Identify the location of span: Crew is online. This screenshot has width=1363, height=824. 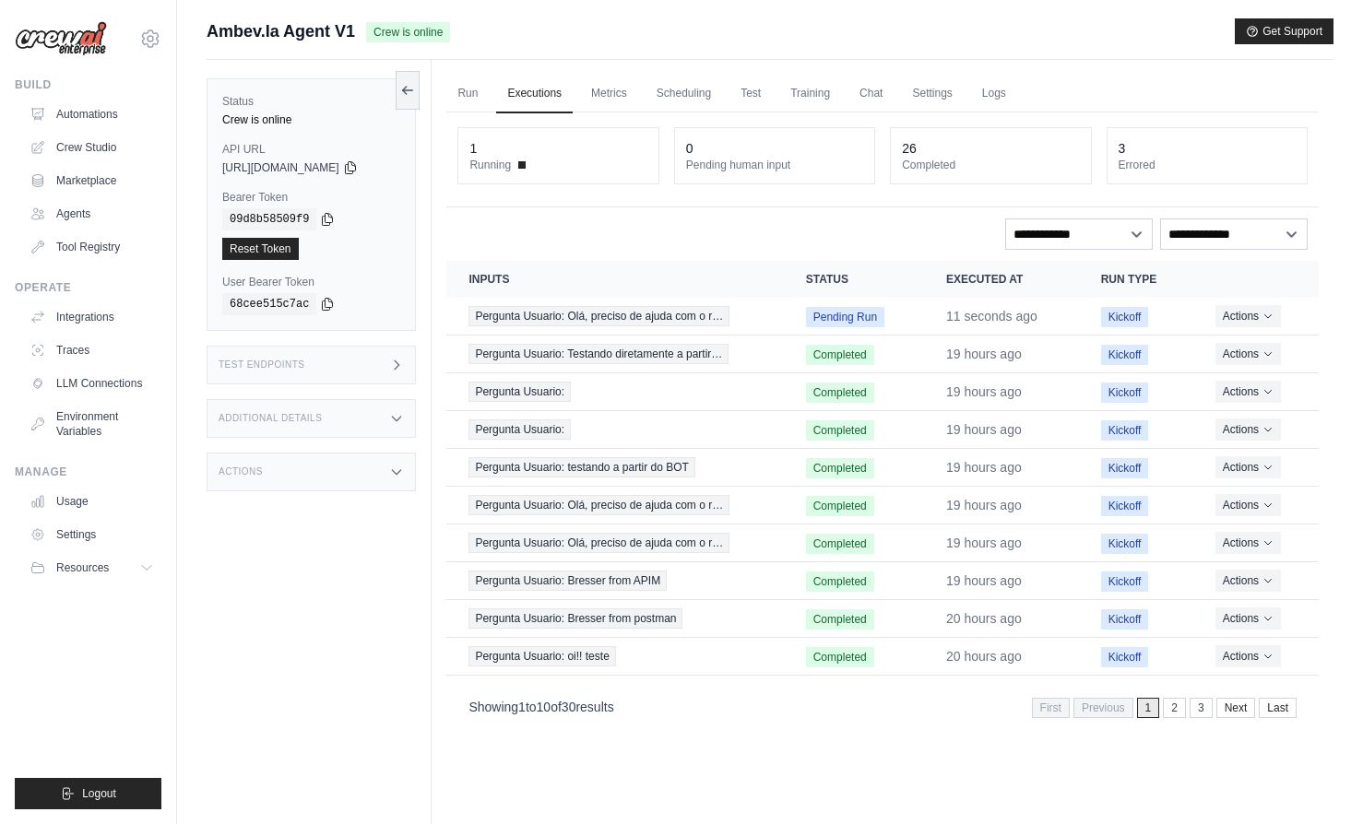
(407, 32).